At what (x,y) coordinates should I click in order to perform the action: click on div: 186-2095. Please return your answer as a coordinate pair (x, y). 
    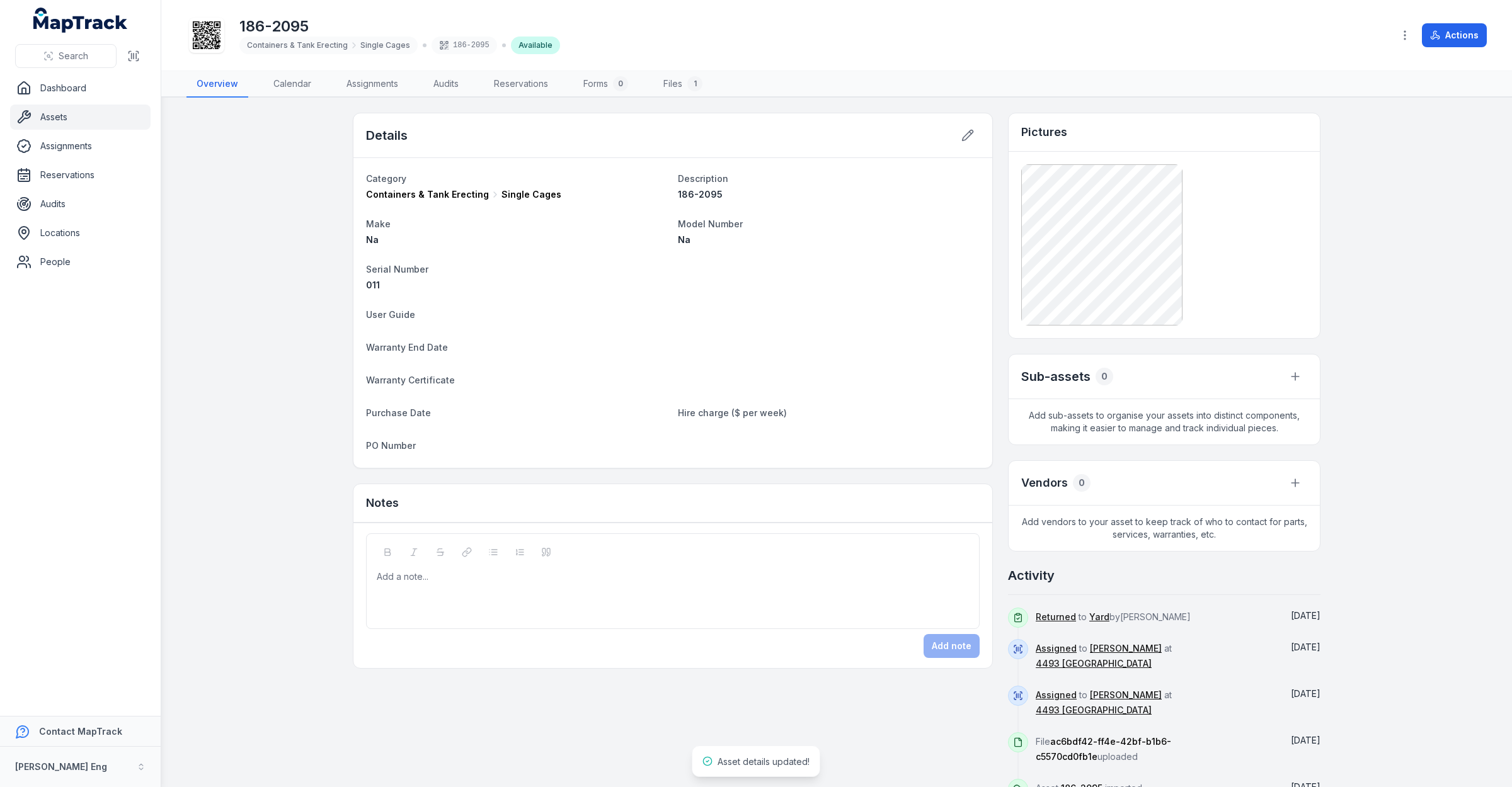
    Looking at the image, I should click on (464, 45).